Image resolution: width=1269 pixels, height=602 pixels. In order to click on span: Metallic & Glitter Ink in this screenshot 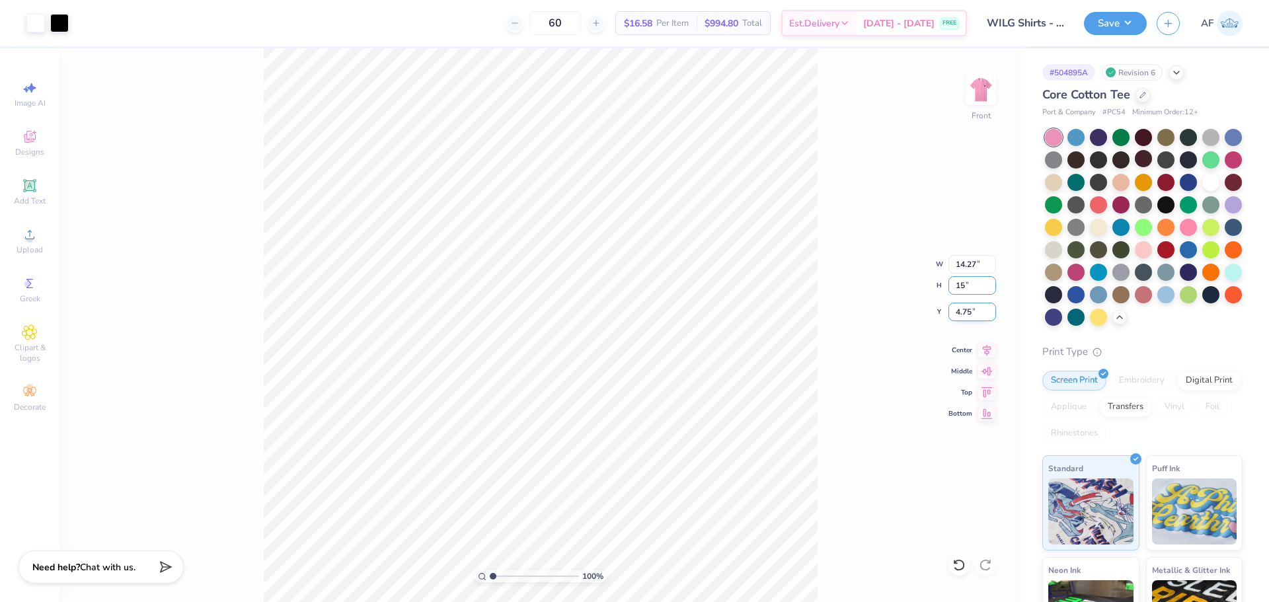, I will do `click(1191, 570)`.